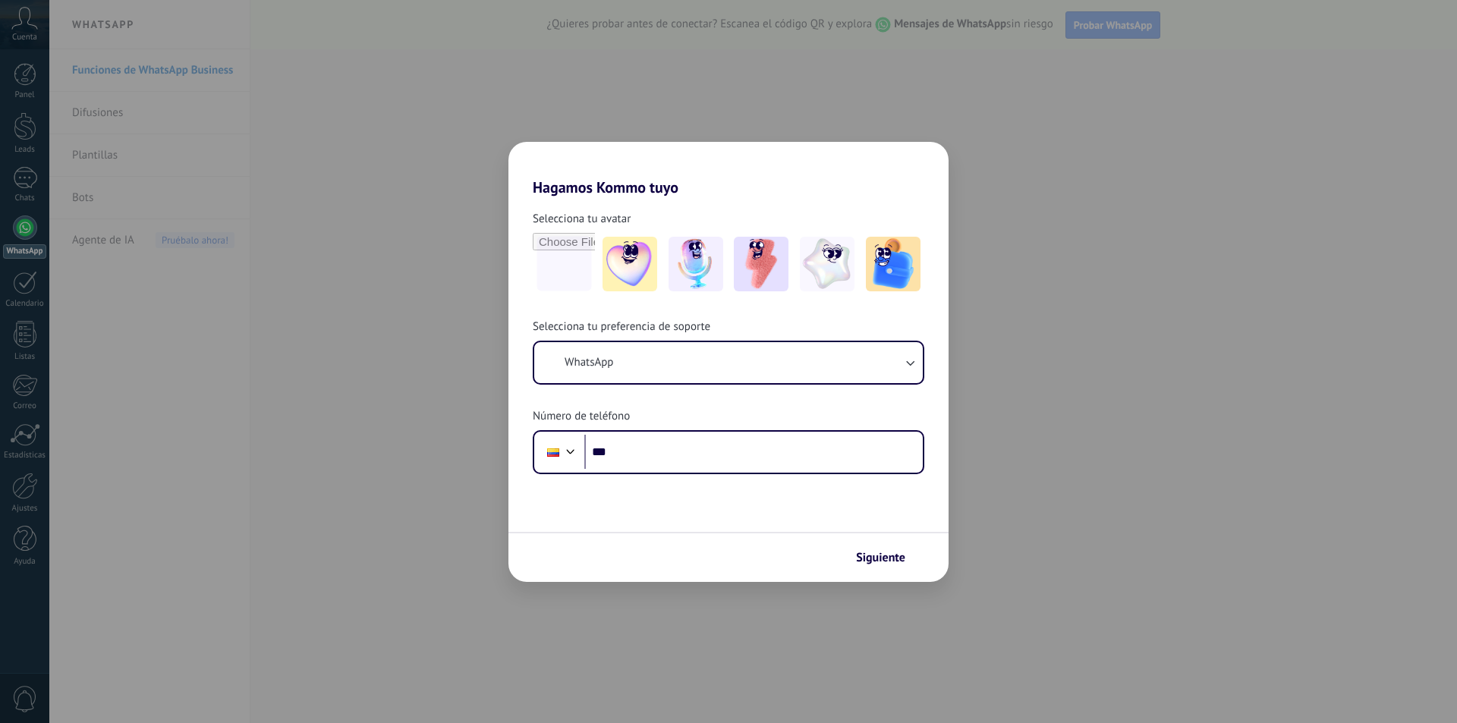 The height and width of the screenshot is (723, 1457). I want to click on span: WhatsApp, so click(589, 363).